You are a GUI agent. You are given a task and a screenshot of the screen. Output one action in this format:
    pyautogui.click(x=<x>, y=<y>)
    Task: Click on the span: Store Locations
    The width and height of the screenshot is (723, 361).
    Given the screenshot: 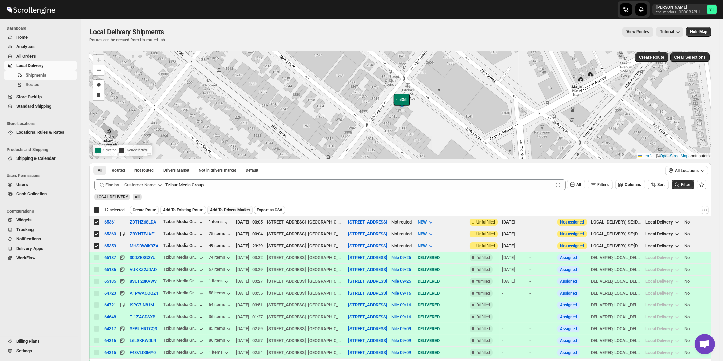 What is the action you would take?
    pyautogui.click(x=42, y=124)
    